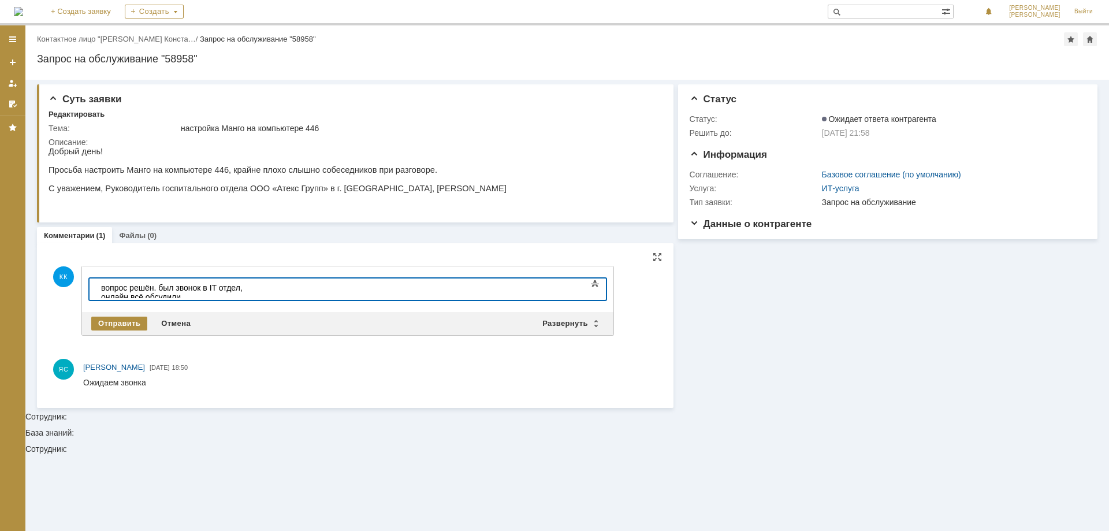 Image resolution: width=1109 pixels, height=531 pixels. What do you see at coordinates (751, 223) in the screenshot?
I see `span: Данные о контрагенте` at bounding box center [751, 223].